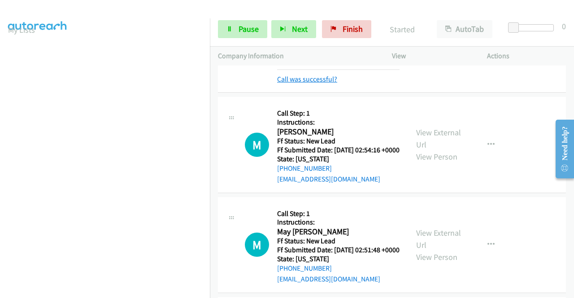  Describe the element at coordinates (243, 29) in the screenshot. I see `a: Pause` at that location.